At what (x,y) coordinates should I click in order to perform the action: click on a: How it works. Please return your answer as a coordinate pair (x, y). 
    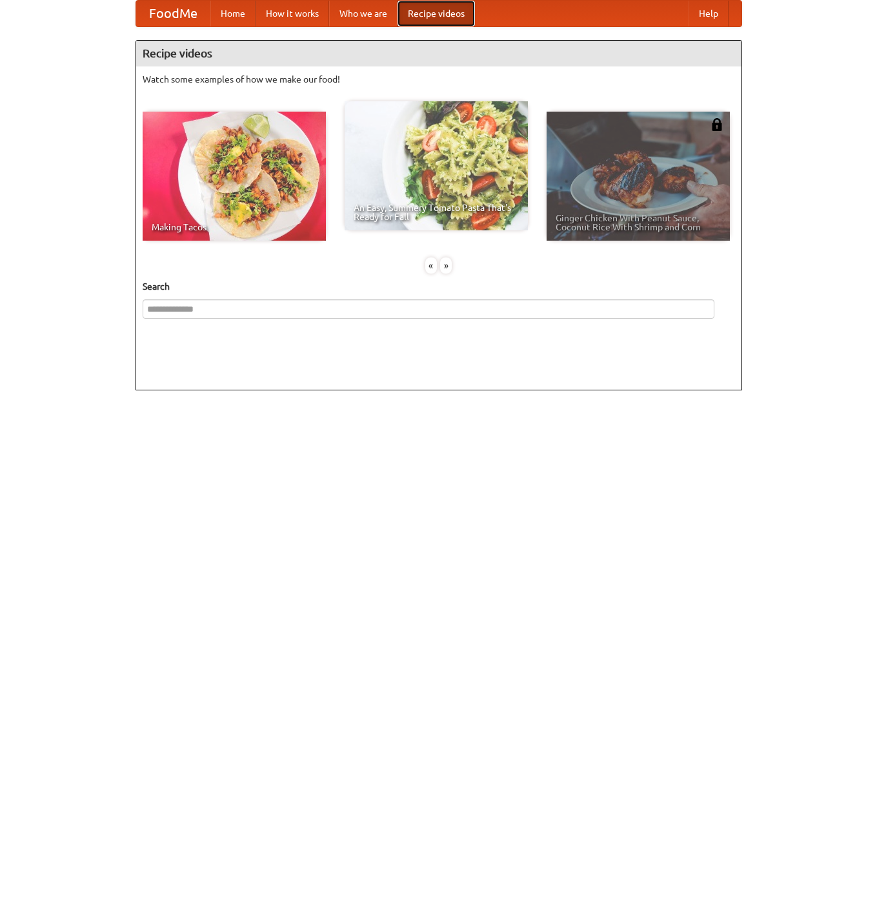
    Looking at the image, I should click on (292, 14).